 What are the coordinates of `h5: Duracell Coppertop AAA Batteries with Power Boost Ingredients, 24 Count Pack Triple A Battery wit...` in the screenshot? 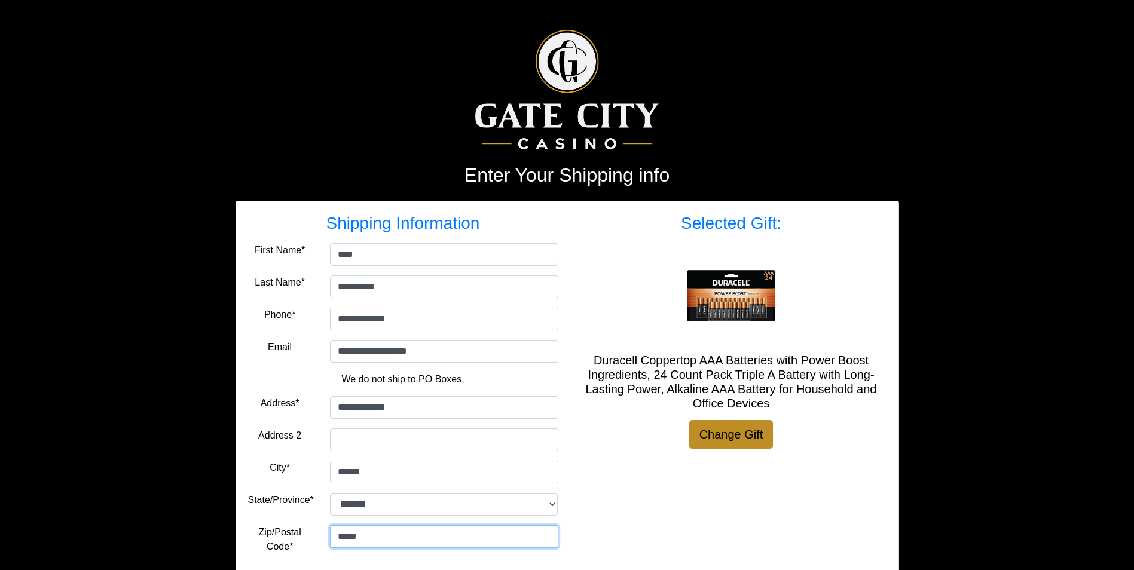 It's located at (731, 382).